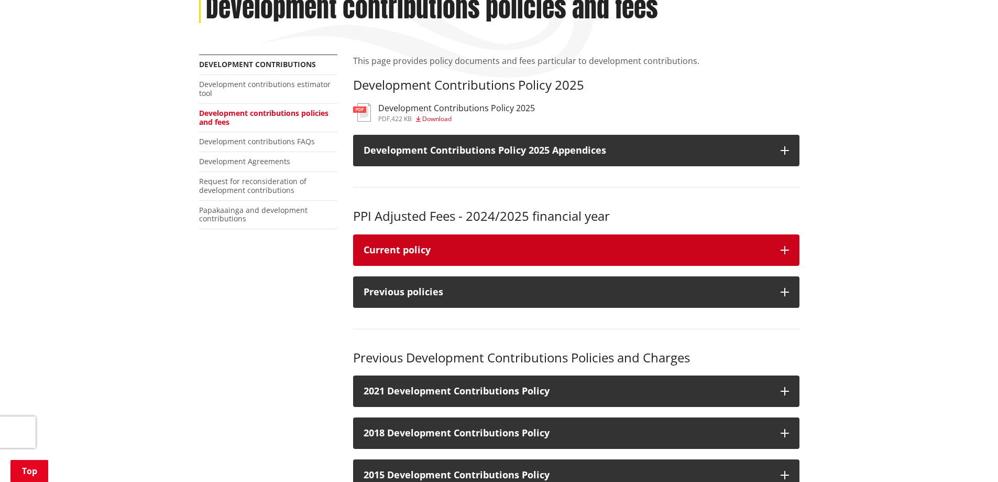 The height and width of the screenshot is (482, 998). I want to click on button: 2021 Development Contributions Policy, so click(576, 391).